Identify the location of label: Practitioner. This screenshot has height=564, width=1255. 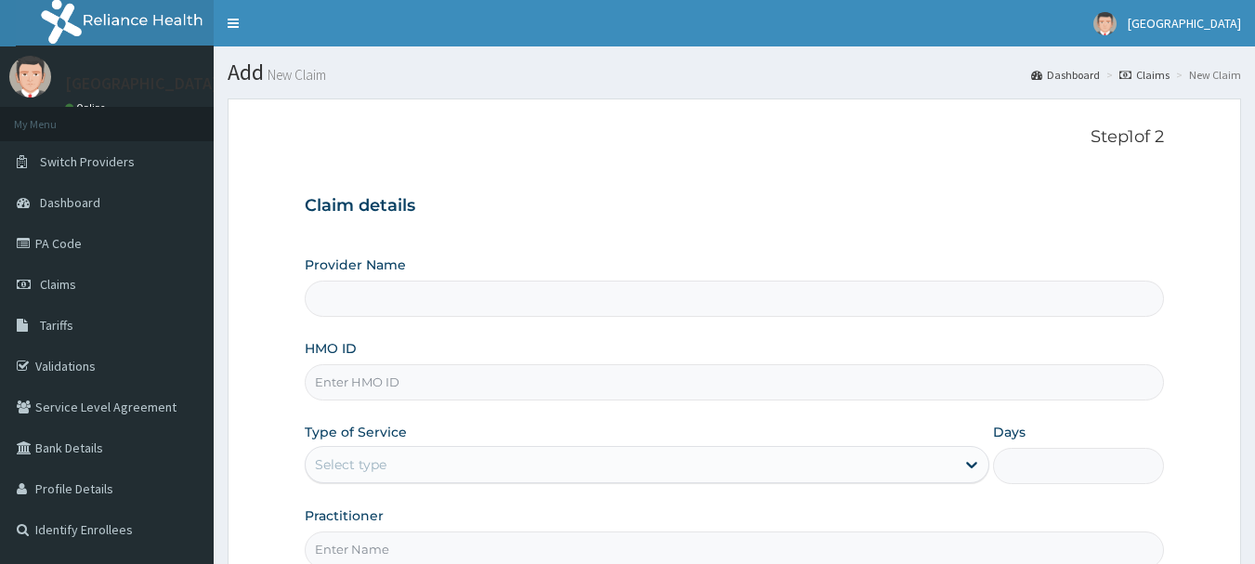
(344, 516).